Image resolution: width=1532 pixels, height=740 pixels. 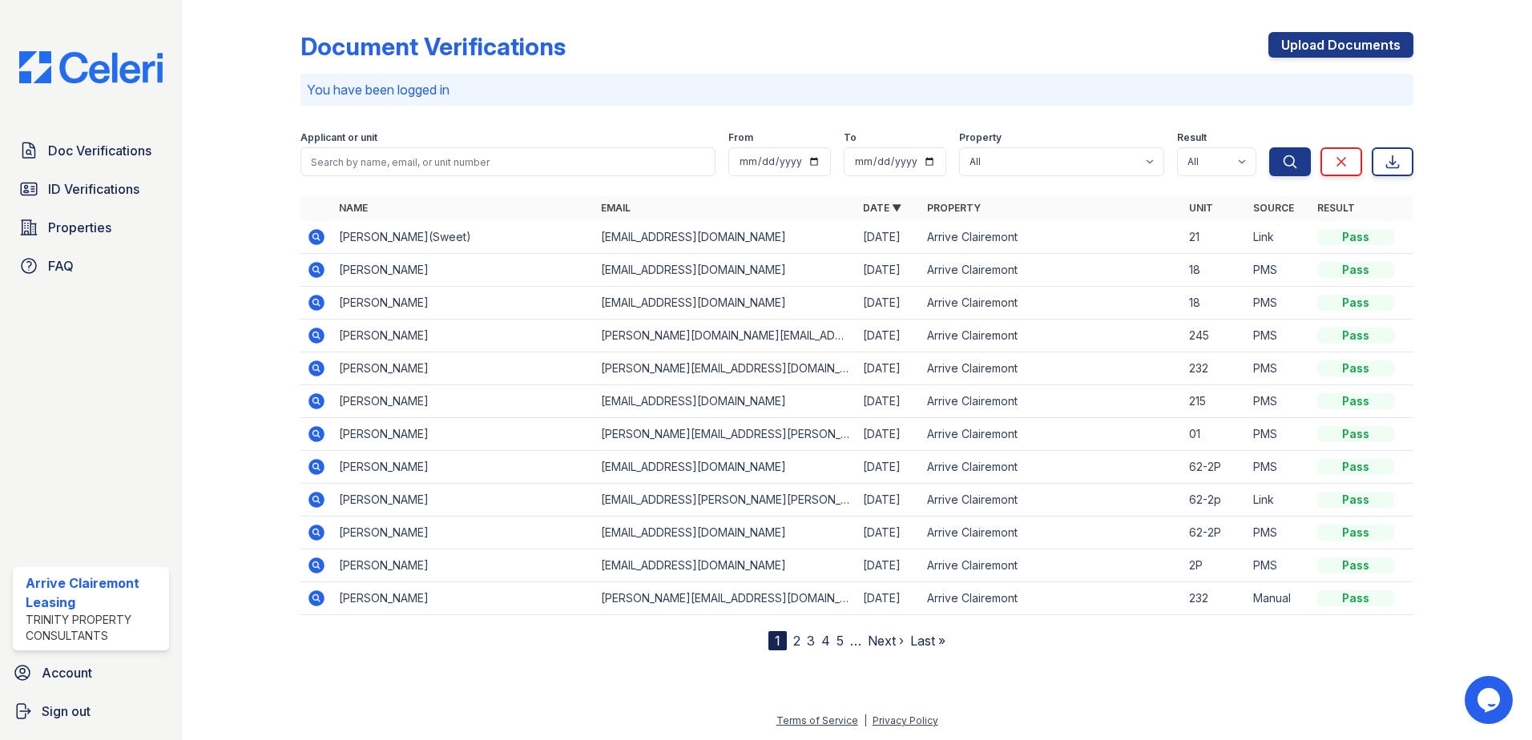 I want to click on a: Sign out, so click(x=91, y=712).